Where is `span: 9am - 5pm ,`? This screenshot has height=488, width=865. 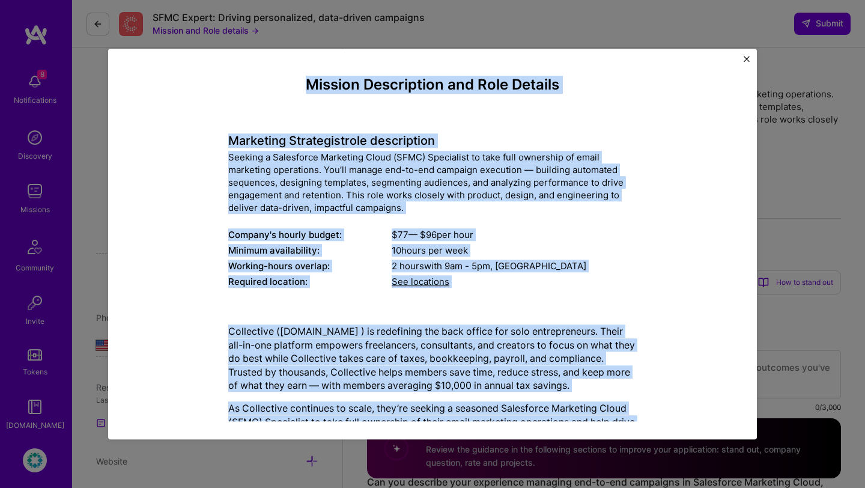
span: 9am - 5pm , is located at coordinates (468, 266).